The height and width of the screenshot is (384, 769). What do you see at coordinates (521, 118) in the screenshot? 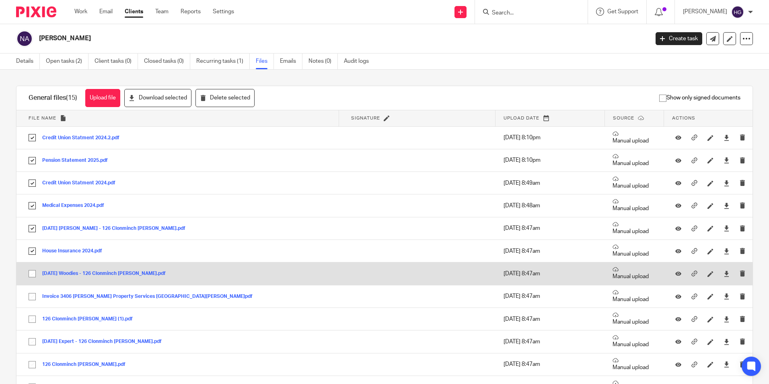
I see `span: Upload date` at bounding box center [521, 118].